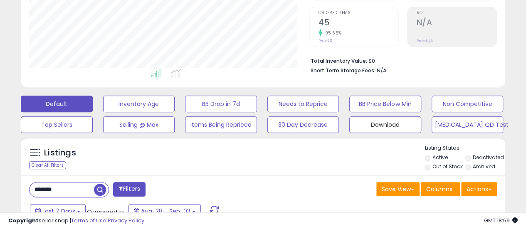 The image size is (526, 229). Describe the element at coordinates (59, 211) in the screenshot. I see `span: Last 7 Days` at that location.